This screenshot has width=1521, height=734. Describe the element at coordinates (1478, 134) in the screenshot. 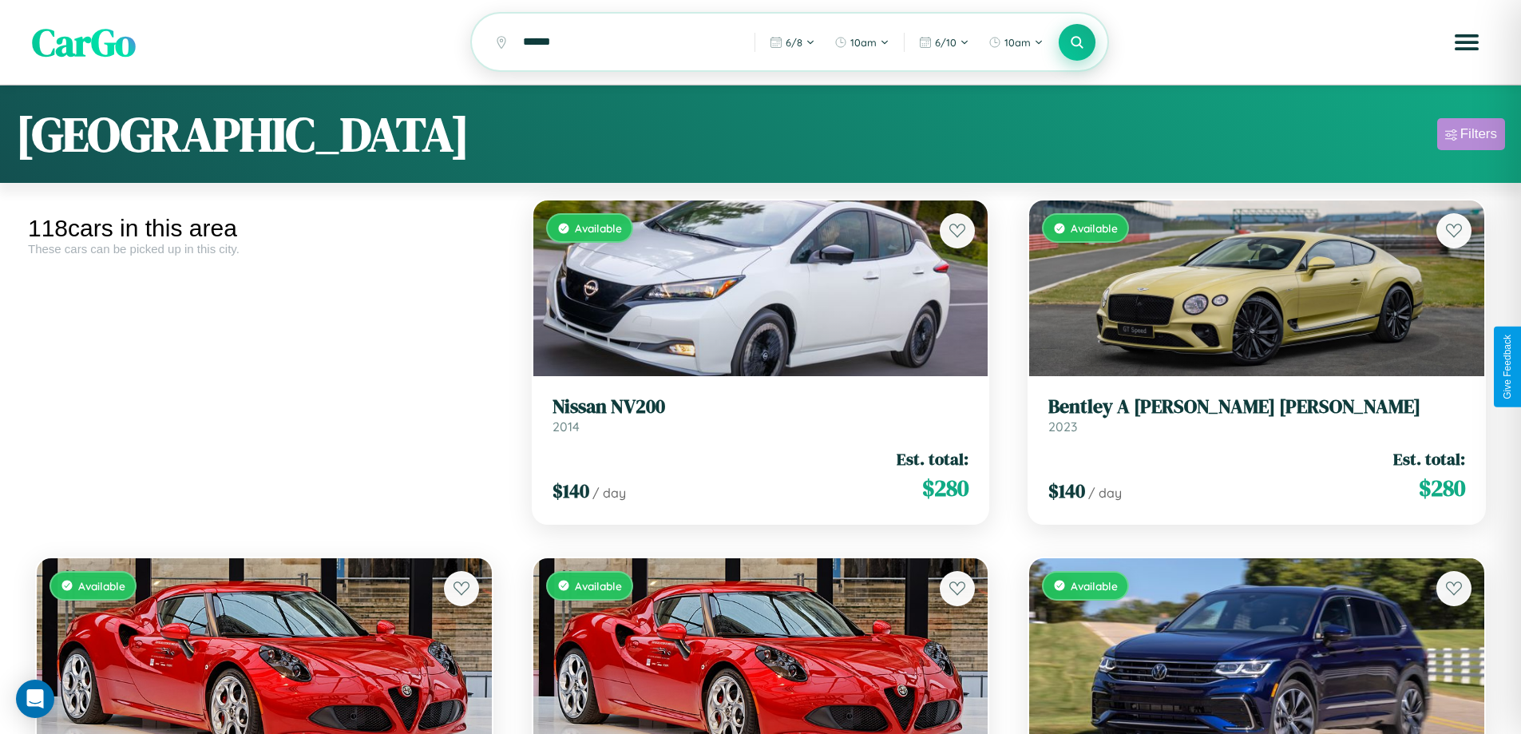

I see `div: Filters` at that location.